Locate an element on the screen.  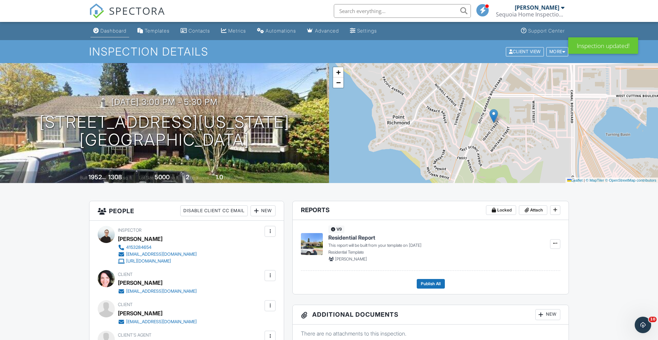
div: 4153284654 is located at coordinates (139, 248).